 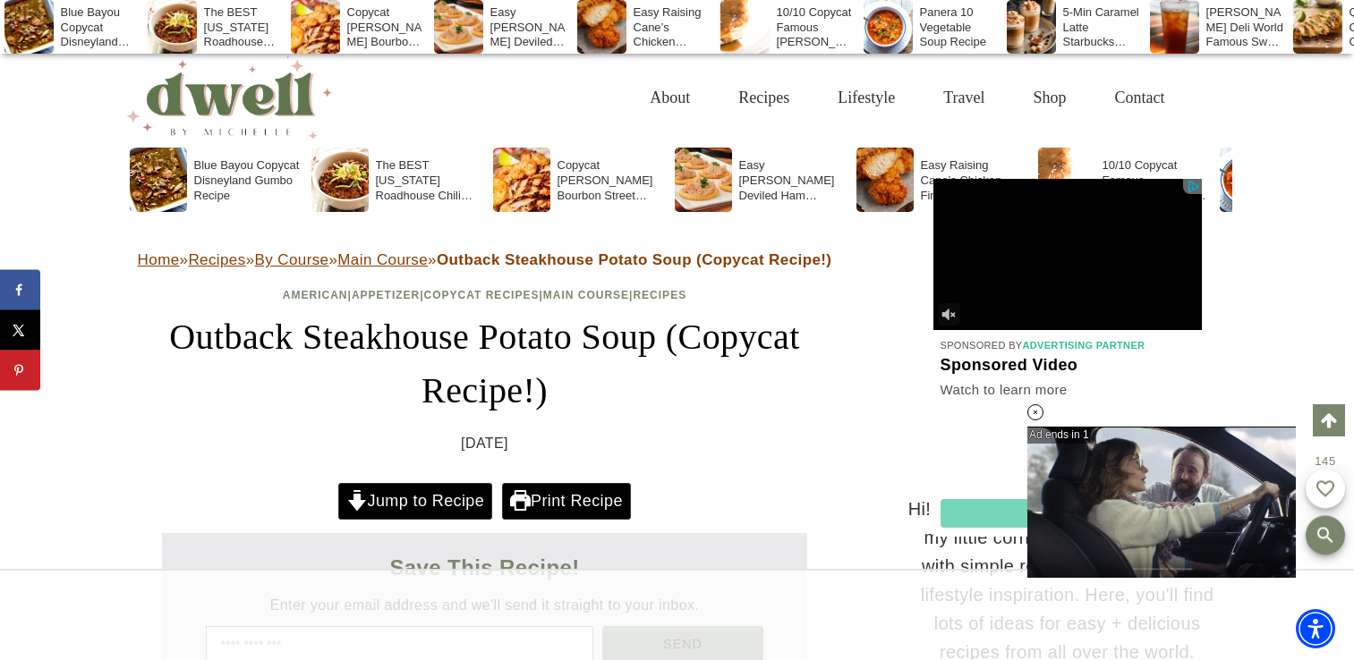 What do you see at coordinates (386, 295) in the screenshot?
I see `a: Appetizer` at bounding box center [386, 295].